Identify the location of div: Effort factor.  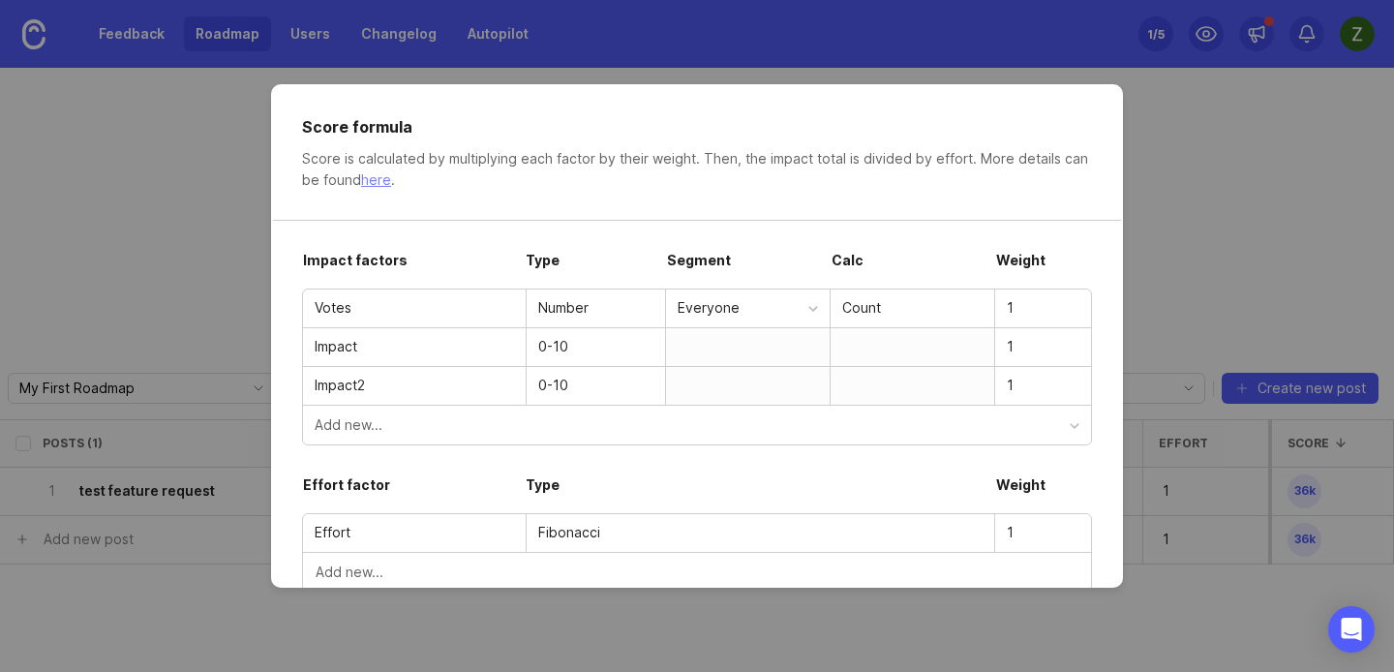
(413, 494).